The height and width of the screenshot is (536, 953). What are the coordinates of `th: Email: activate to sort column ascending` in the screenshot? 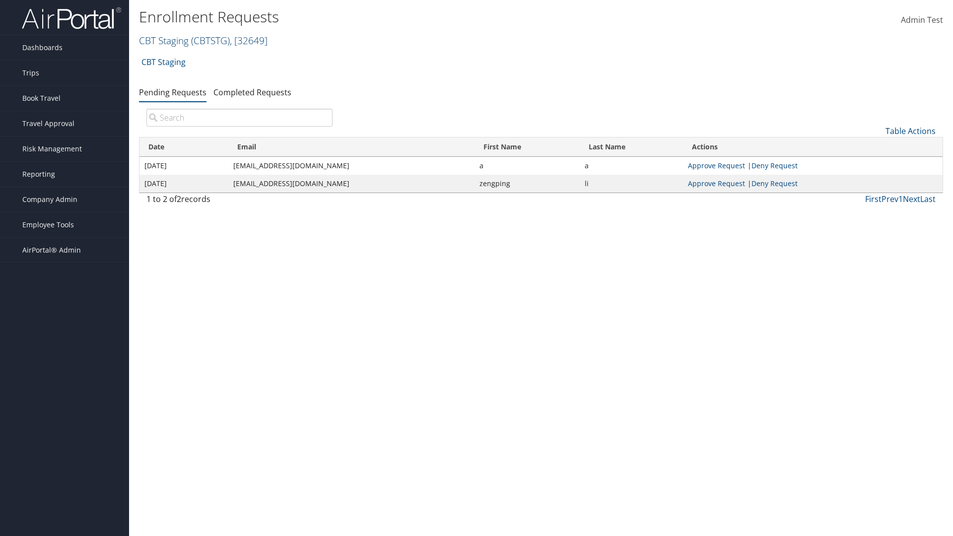 It's located at (351, 147).